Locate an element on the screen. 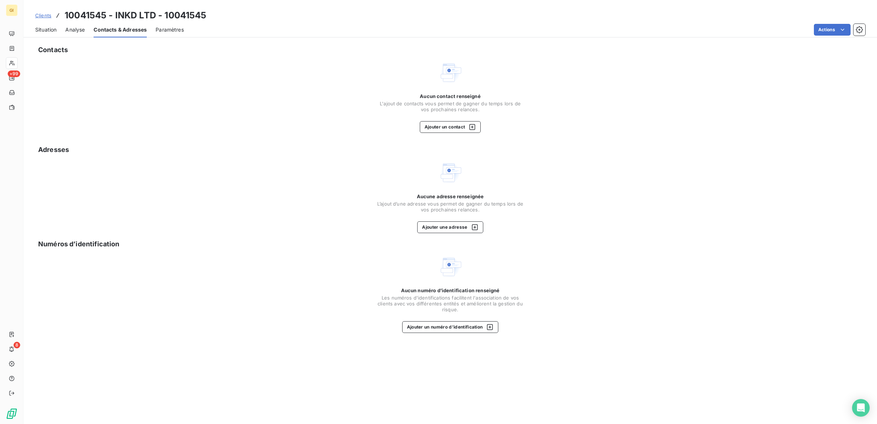  div: GI is located at coordinates (12, 10).